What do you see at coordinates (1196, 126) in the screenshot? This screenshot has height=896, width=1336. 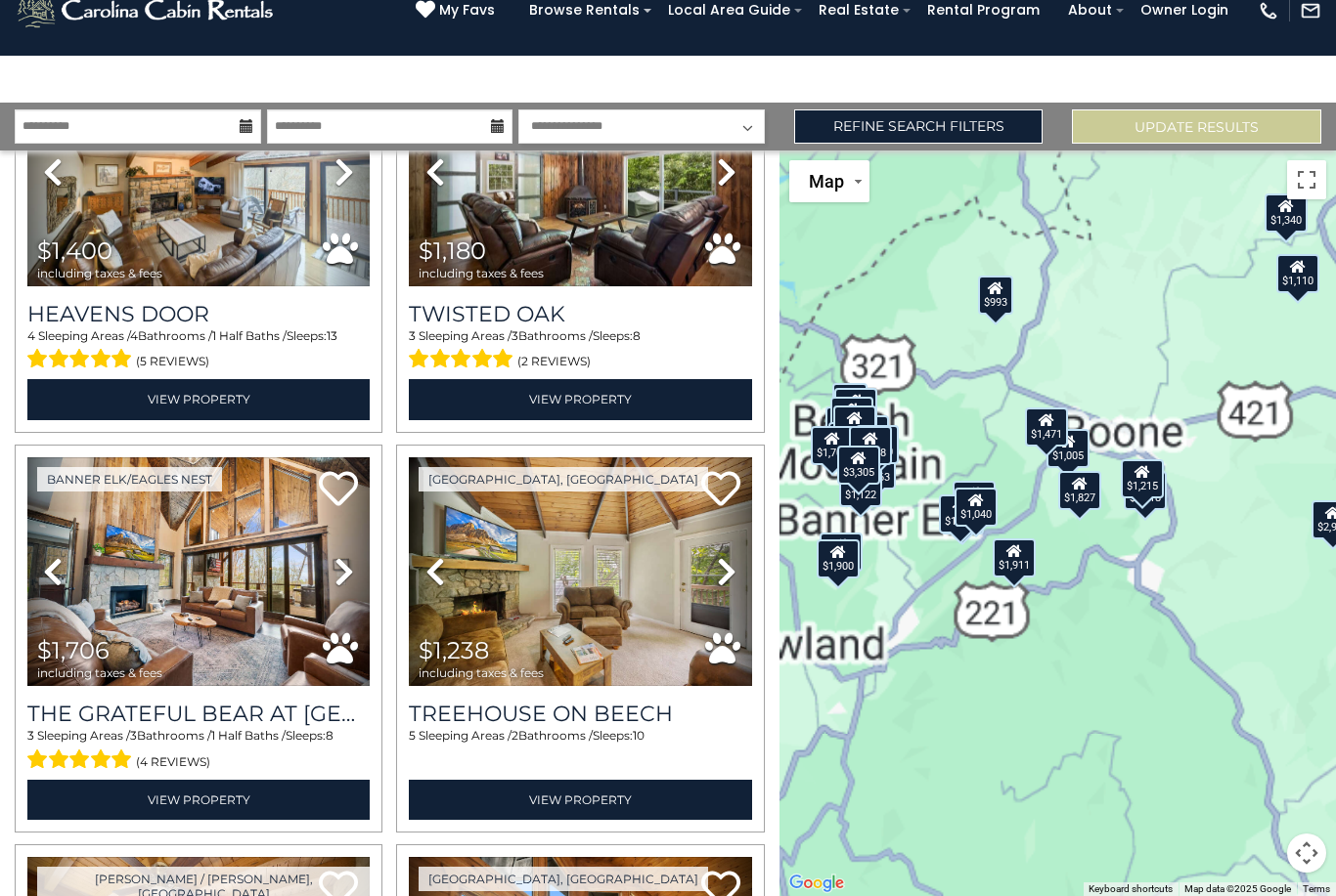 I see `button: Update Results` at bounding box center [1196, 126].